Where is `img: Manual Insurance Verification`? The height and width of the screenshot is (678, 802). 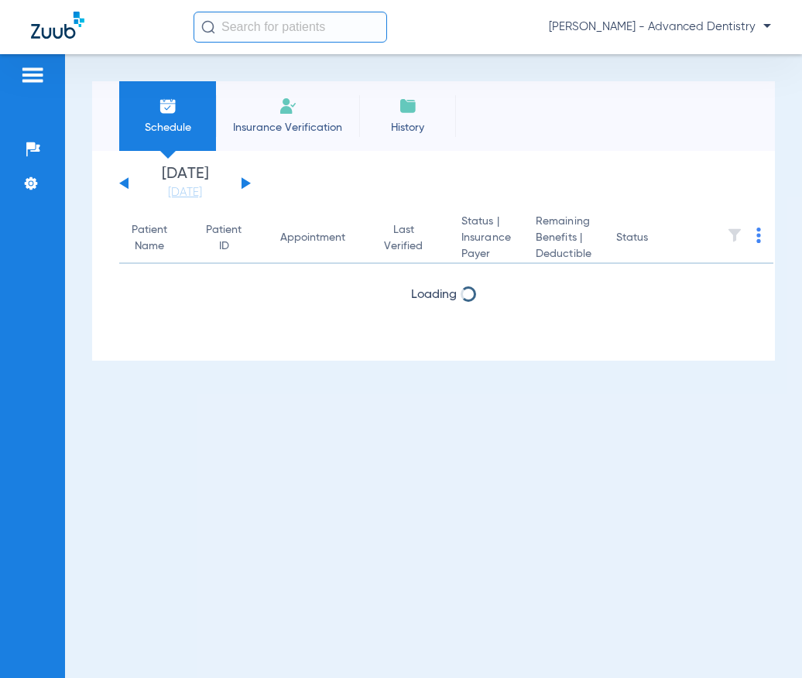 img: Manual Insurance Verification is located at coordinates (288, 106).